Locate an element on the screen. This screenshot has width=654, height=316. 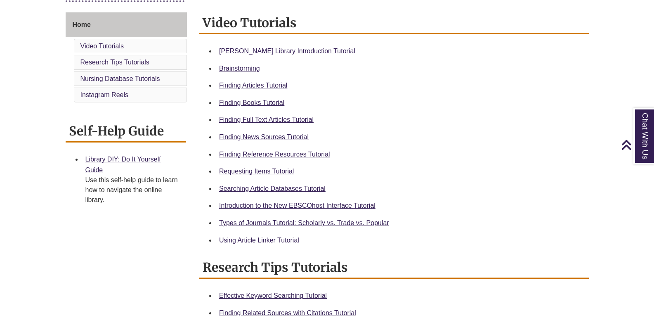
a: Requesting Items Tutorial is located at coordinates (256, 171).